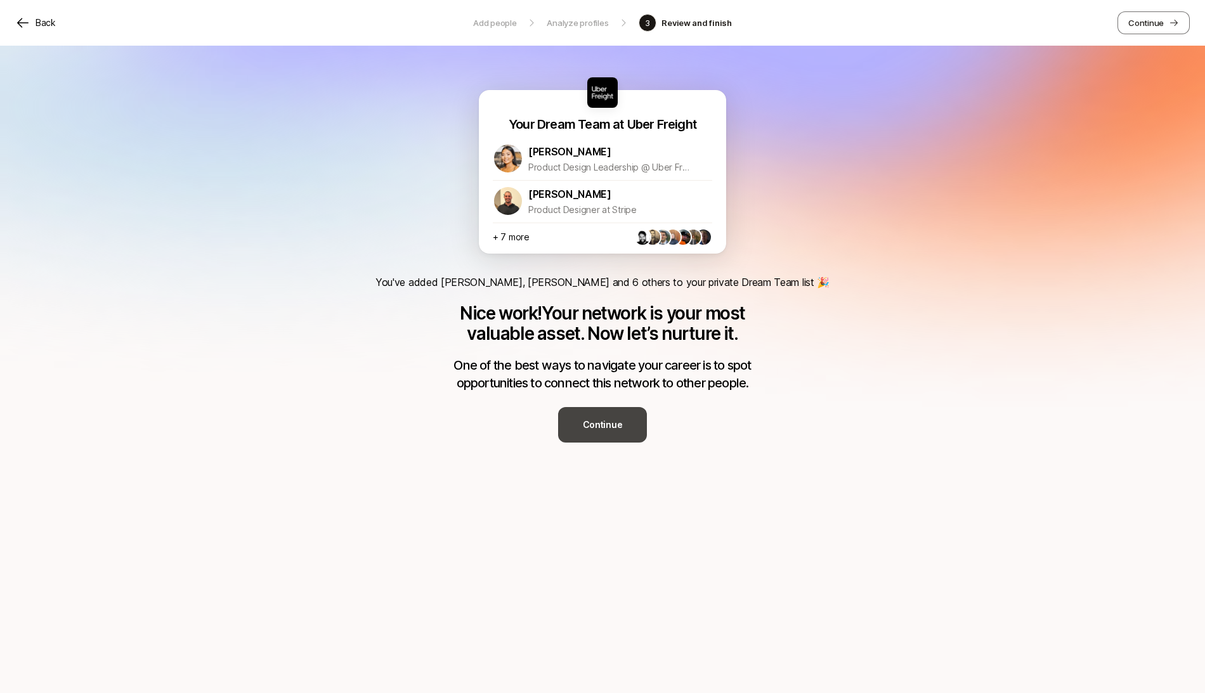 The image size is (1205, 693). I want to click on p: Analyze profiles, so click(577, 23).